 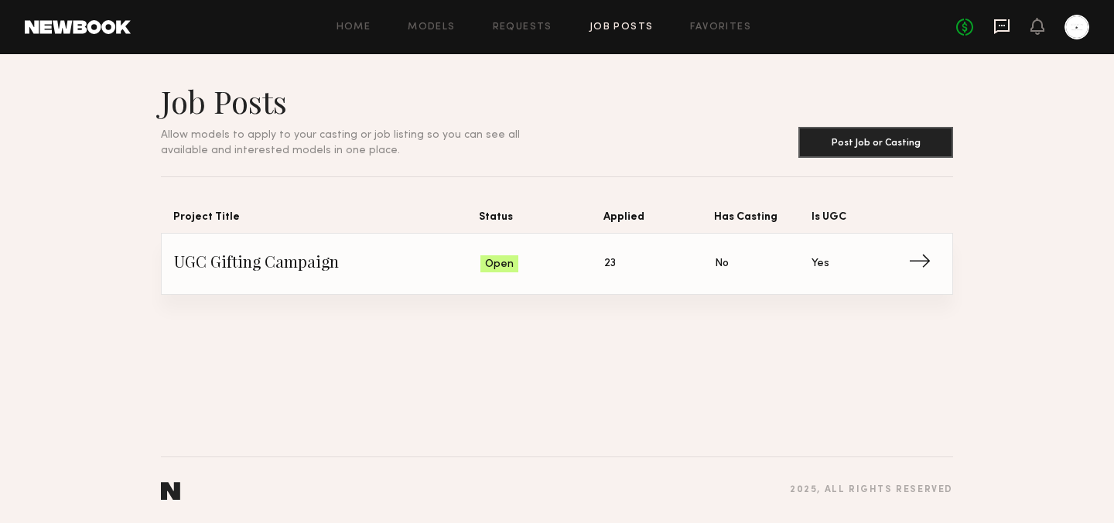 I want to click on a: Job Posts, so click(x=621, y=27).